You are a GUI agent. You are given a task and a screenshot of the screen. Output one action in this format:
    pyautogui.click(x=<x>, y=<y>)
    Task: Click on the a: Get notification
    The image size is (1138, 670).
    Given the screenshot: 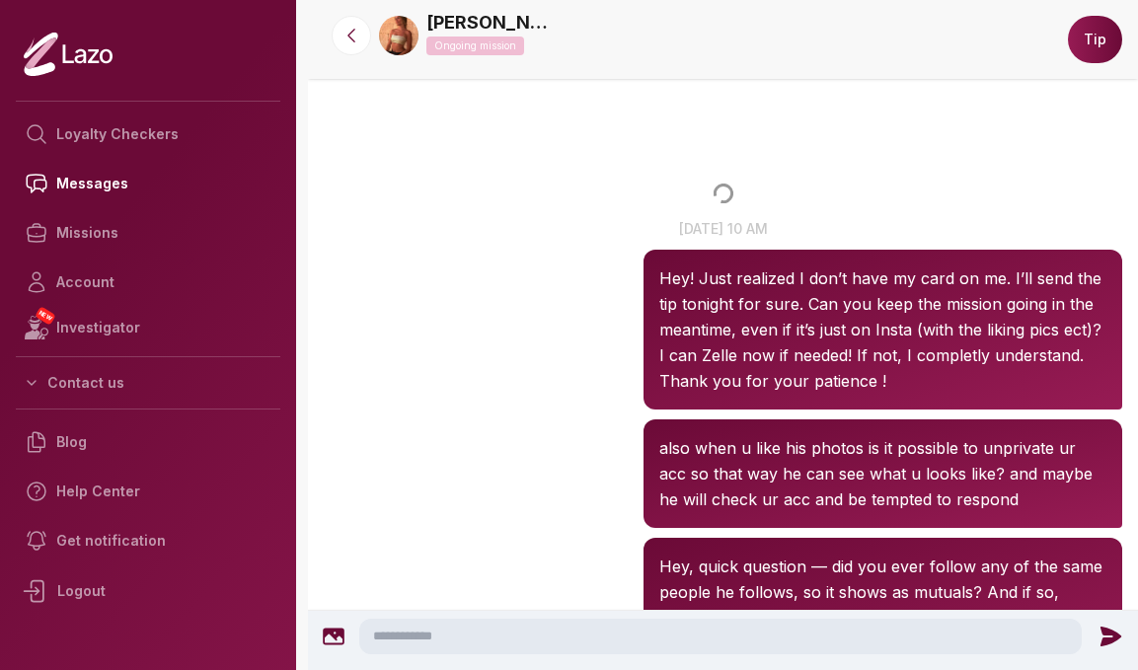 What is the action you would take?
    pyautogui.click(x=148, y=541)
    